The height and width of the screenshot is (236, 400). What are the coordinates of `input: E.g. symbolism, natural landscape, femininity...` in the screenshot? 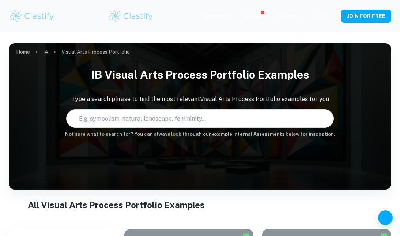 It's located at (193, 119).